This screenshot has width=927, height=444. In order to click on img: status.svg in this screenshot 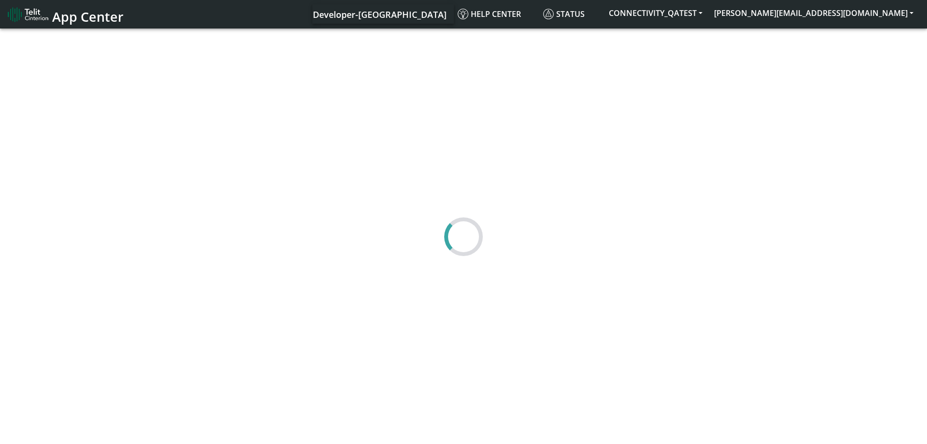, I will do `click(548, 14)`.